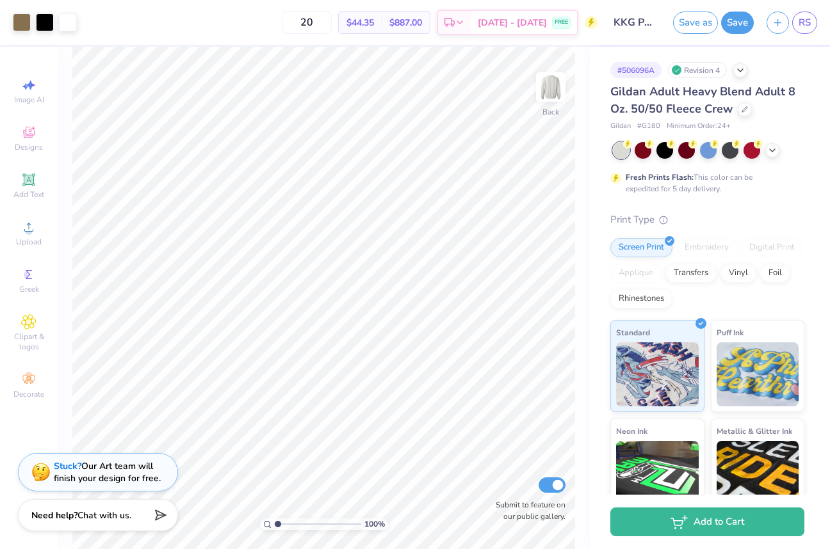  Describe the element at coordinates (551, 87) in the screenshot. I see `img: Back` at that location.